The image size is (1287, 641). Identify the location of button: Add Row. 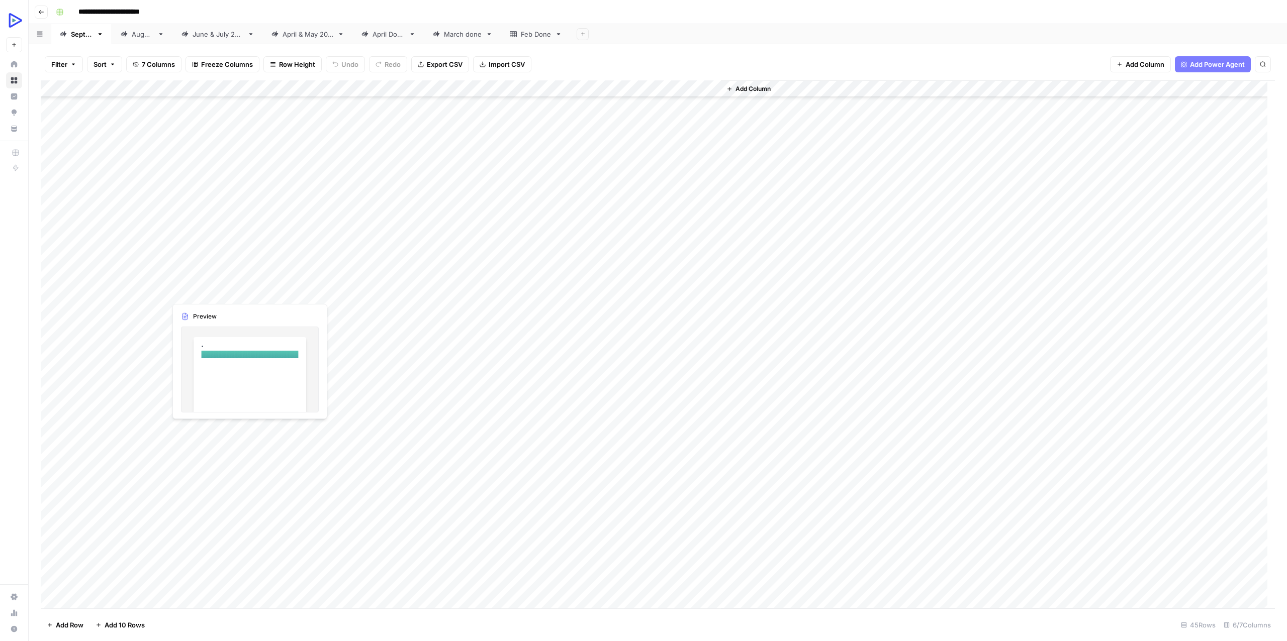
(65, 625).